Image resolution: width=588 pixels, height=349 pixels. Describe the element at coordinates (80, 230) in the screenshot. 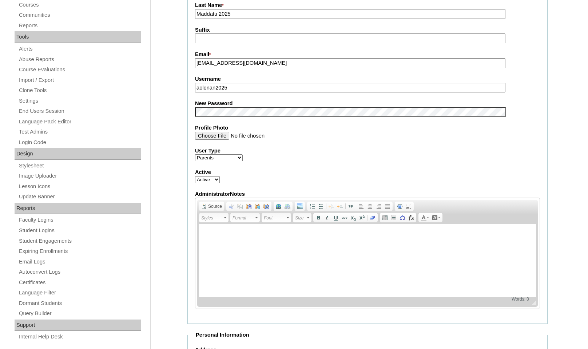

I see `a: Student Logins` at that location.